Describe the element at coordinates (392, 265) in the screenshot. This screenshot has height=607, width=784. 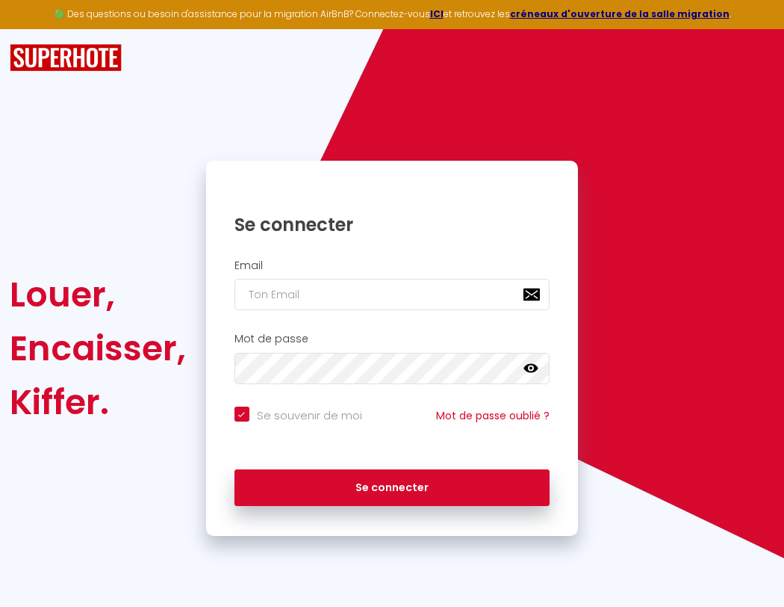
I see `h2: Email` at that location.